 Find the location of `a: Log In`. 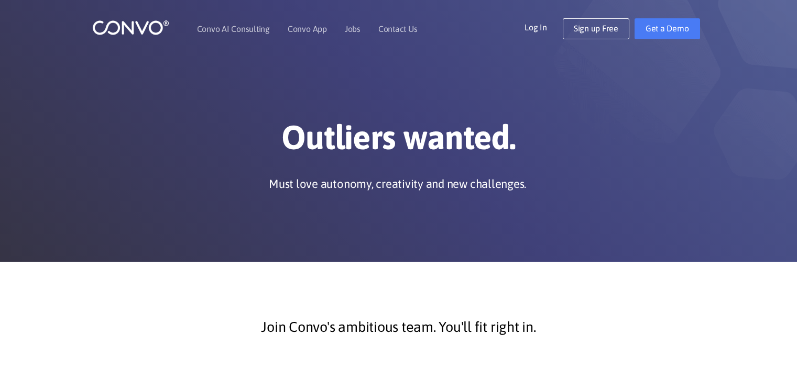

a: Log In is located at coordinates (543, 27).